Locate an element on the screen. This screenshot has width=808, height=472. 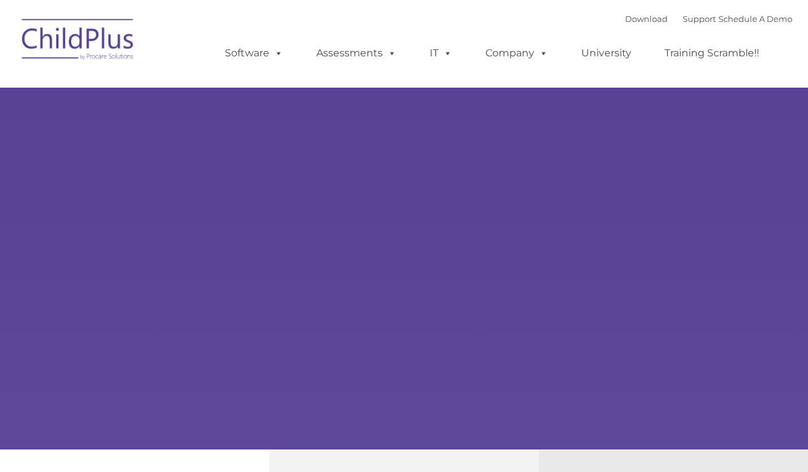
a: University is located at coordinates (606, 53).